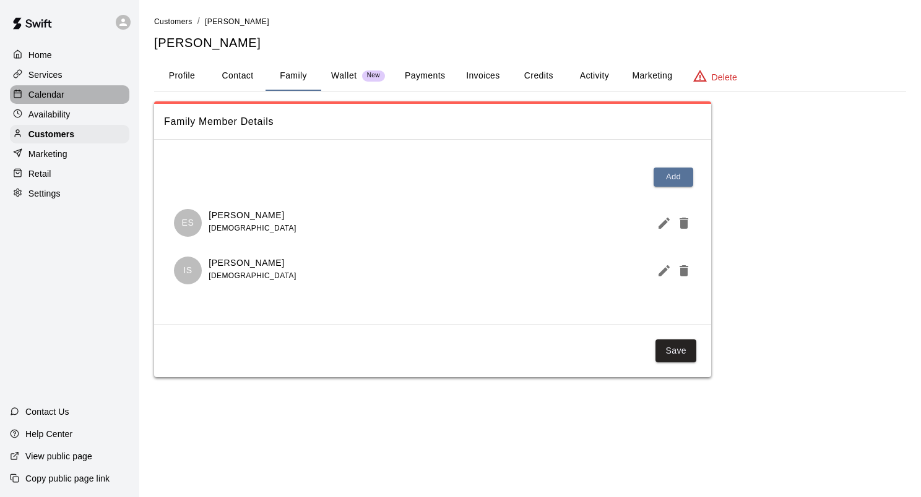 Image resolution: width=921 pixels, height=497 pixels. Describe the element at coordinates (424, 76) in the screenshot. I see `button: Payments` at that location.